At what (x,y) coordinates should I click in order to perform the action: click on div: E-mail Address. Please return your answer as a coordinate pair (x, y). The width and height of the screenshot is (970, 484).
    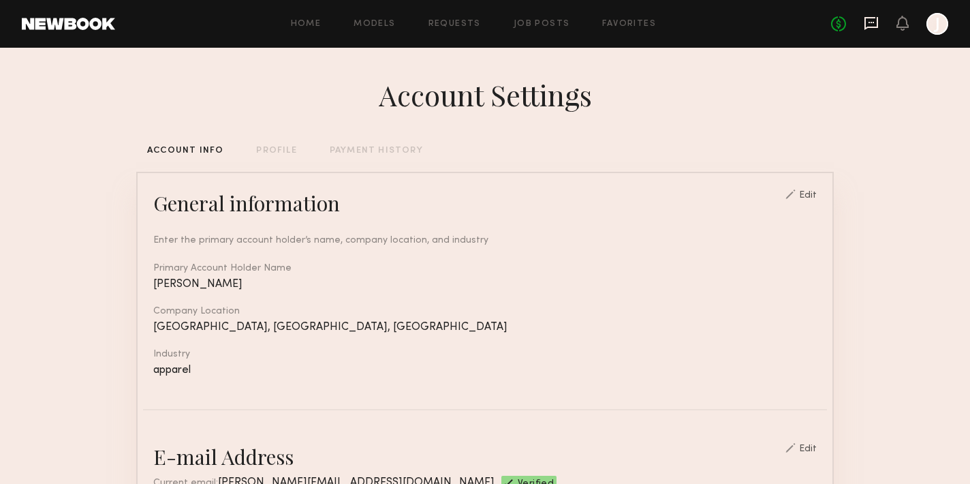
    Looking at the image, I should click on (223, 456).